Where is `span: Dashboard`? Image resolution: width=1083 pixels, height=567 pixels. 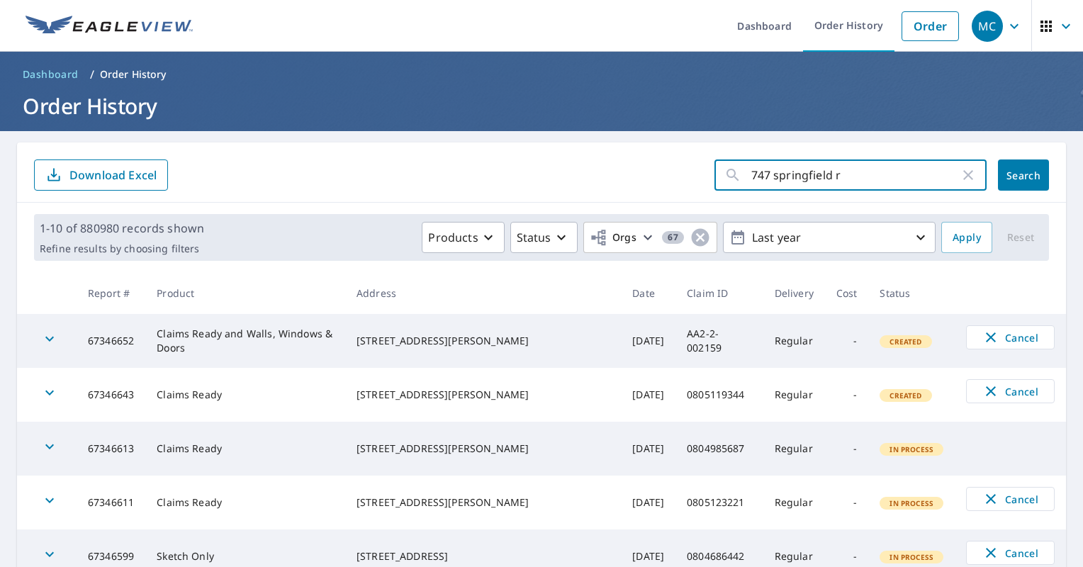 span: Dashboard is located at coordinates (50, 74).